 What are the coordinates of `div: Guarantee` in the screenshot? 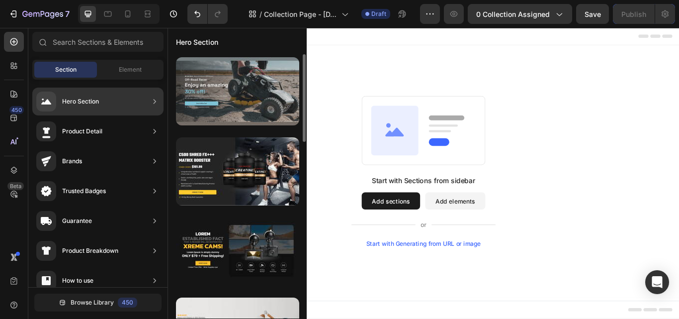 It's located at (77, 221).